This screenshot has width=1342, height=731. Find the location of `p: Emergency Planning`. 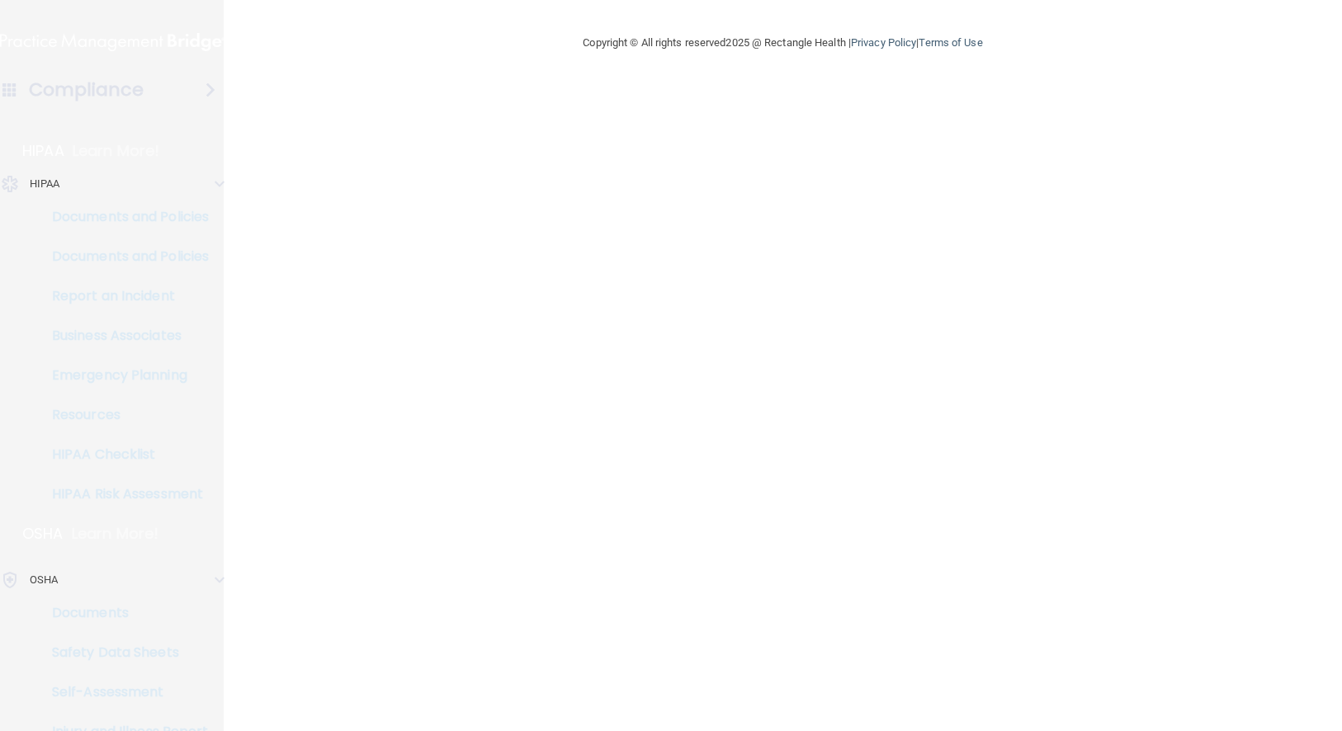

p: Emergency Planning is located at coordinates (123, 375).